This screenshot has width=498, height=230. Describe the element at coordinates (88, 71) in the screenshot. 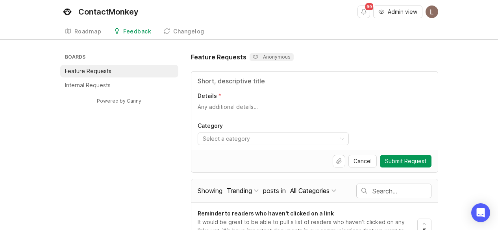

I see `p: Feature Requests` at that location.